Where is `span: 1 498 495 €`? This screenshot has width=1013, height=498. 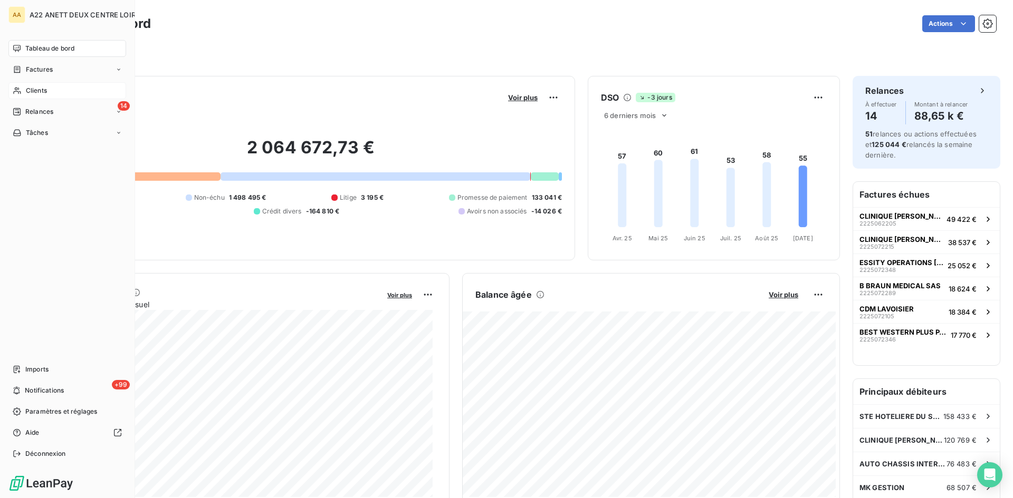
span: 1 498 495 € is located at coordinates (247, 198).